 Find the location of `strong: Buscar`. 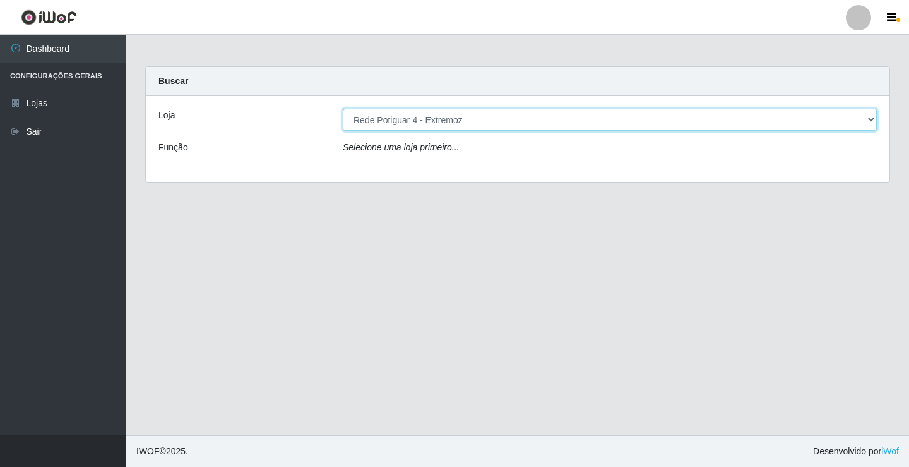

strong: Buscar is located at coordinates (173, 81).